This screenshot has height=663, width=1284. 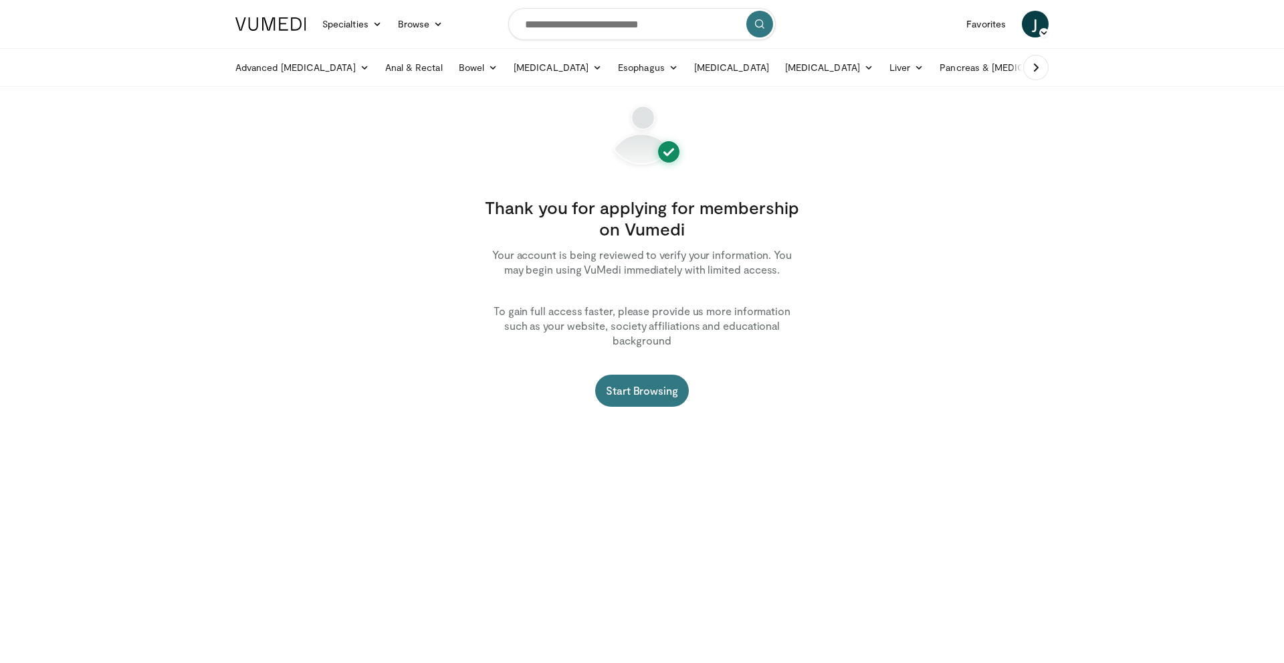 I want to click on input: Search topics, interventions, so click(x=642, y=24).